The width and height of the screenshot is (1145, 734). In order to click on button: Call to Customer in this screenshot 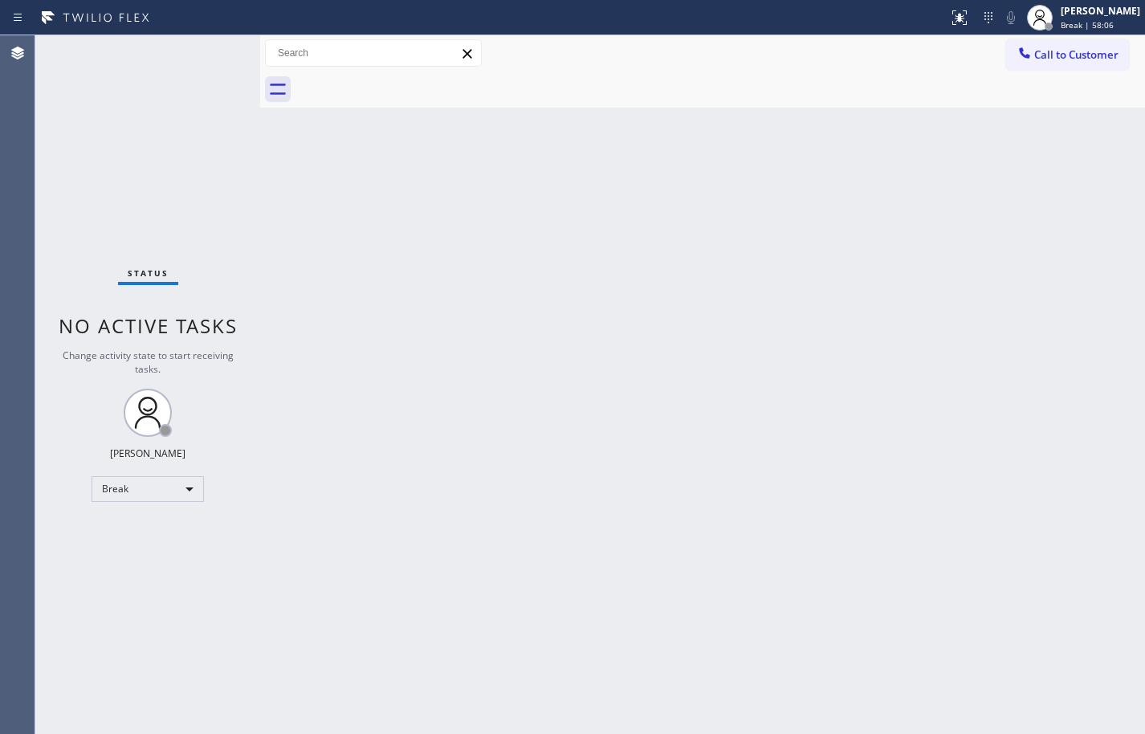, I will do `click(1067, 55)`.